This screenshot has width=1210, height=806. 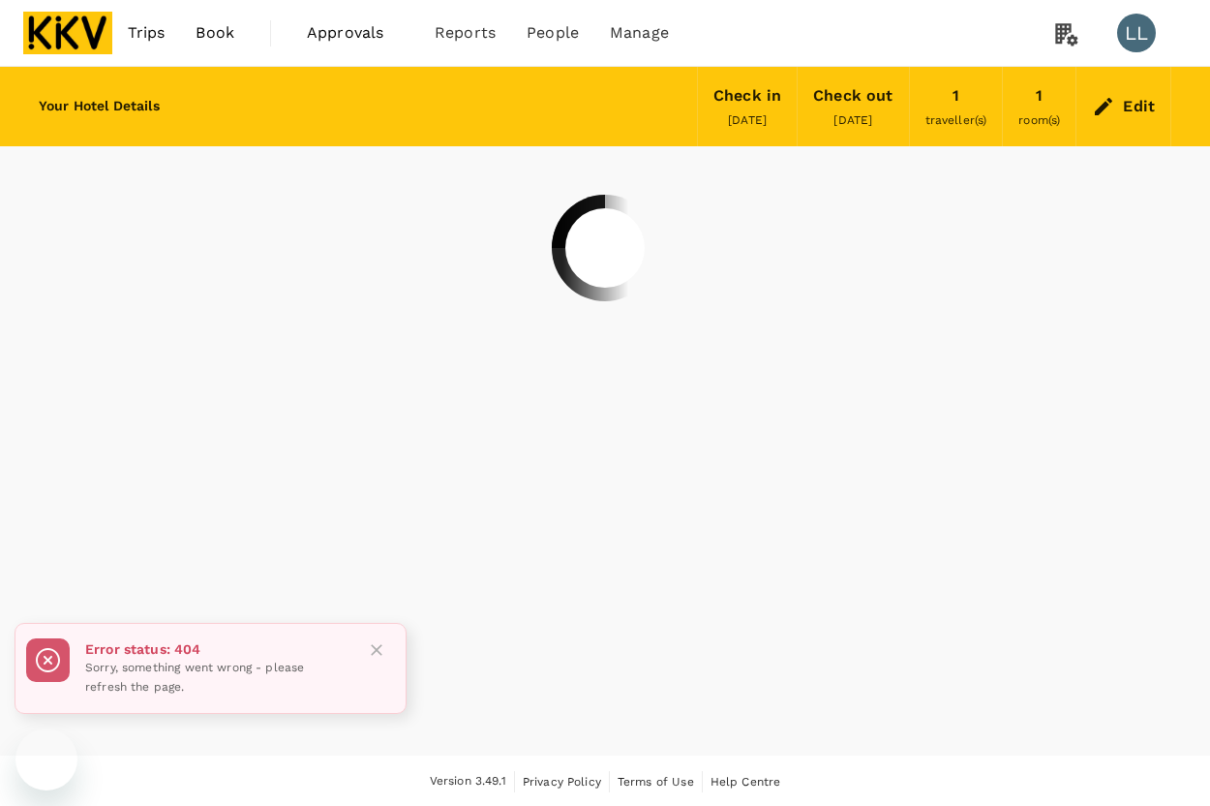 What do you see at coordinates (745, 781) in the screenshot?
I see `span: Help Centre` at bounding box center [745, 781].